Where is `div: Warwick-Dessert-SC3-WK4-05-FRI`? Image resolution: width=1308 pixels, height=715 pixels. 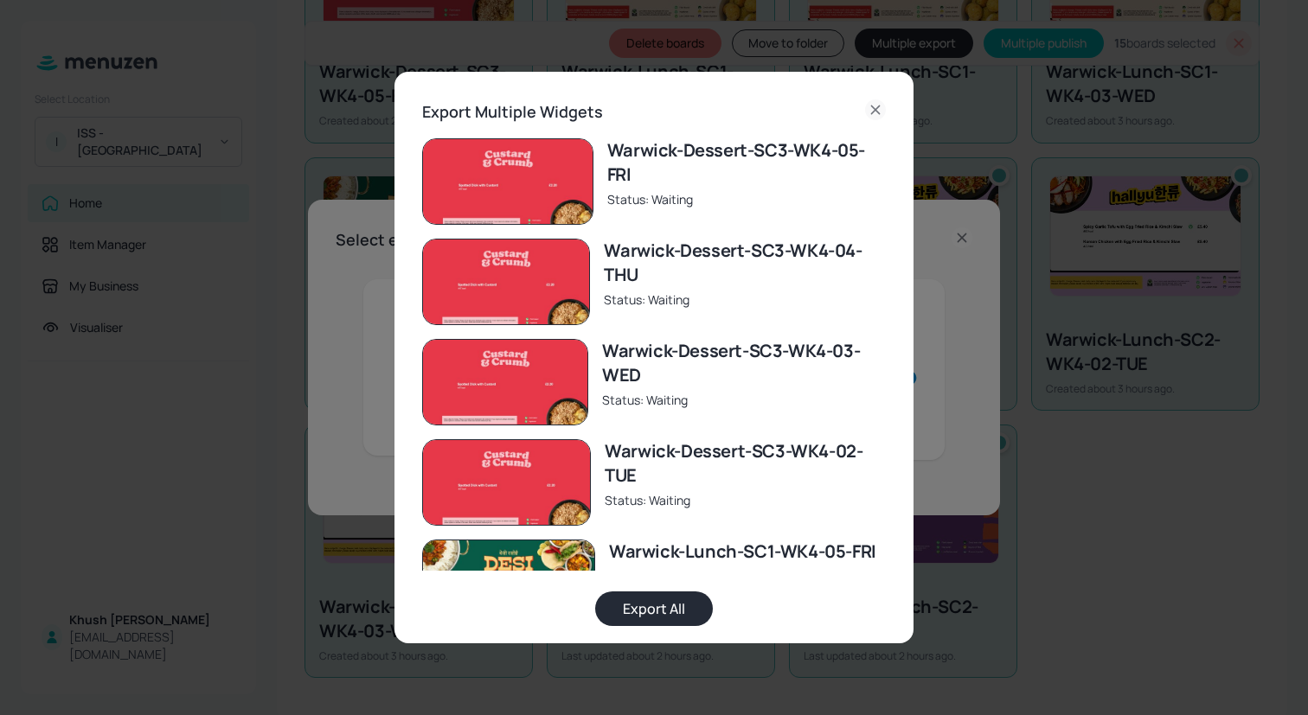
div: Warwick-Dessert-SC3-WK4-05-FRI is located at coordinates (746, 163).